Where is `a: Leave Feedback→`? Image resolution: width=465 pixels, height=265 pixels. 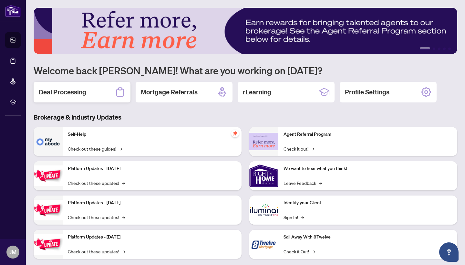
a: Leave Feedback→ is located at coordinates (303, 183).